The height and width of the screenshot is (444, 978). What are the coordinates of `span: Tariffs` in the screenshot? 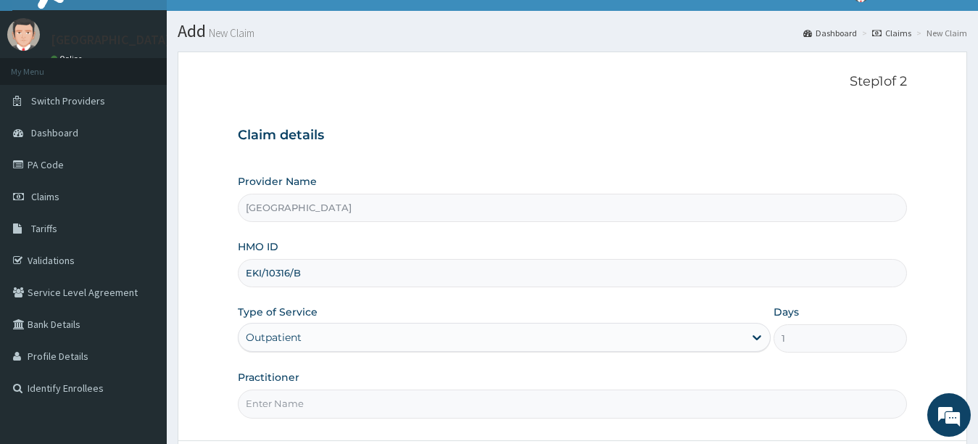 It's located at (44, 228).